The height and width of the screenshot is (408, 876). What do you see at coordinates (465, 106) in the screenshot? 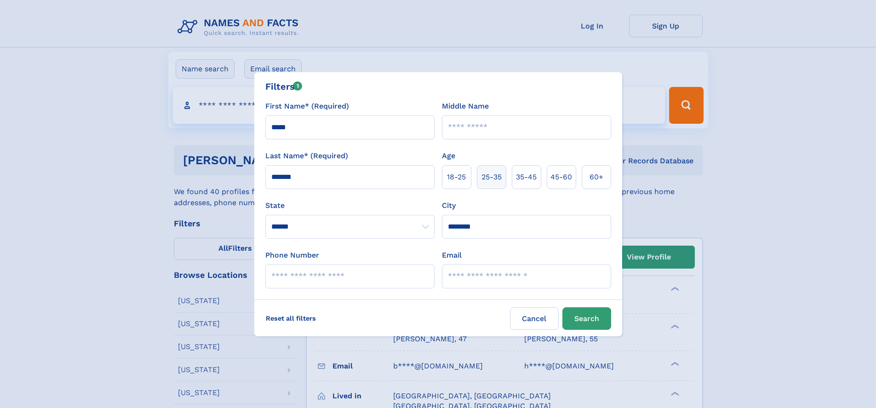
I see `label: Middle Name` at bounding box center [465, 106].